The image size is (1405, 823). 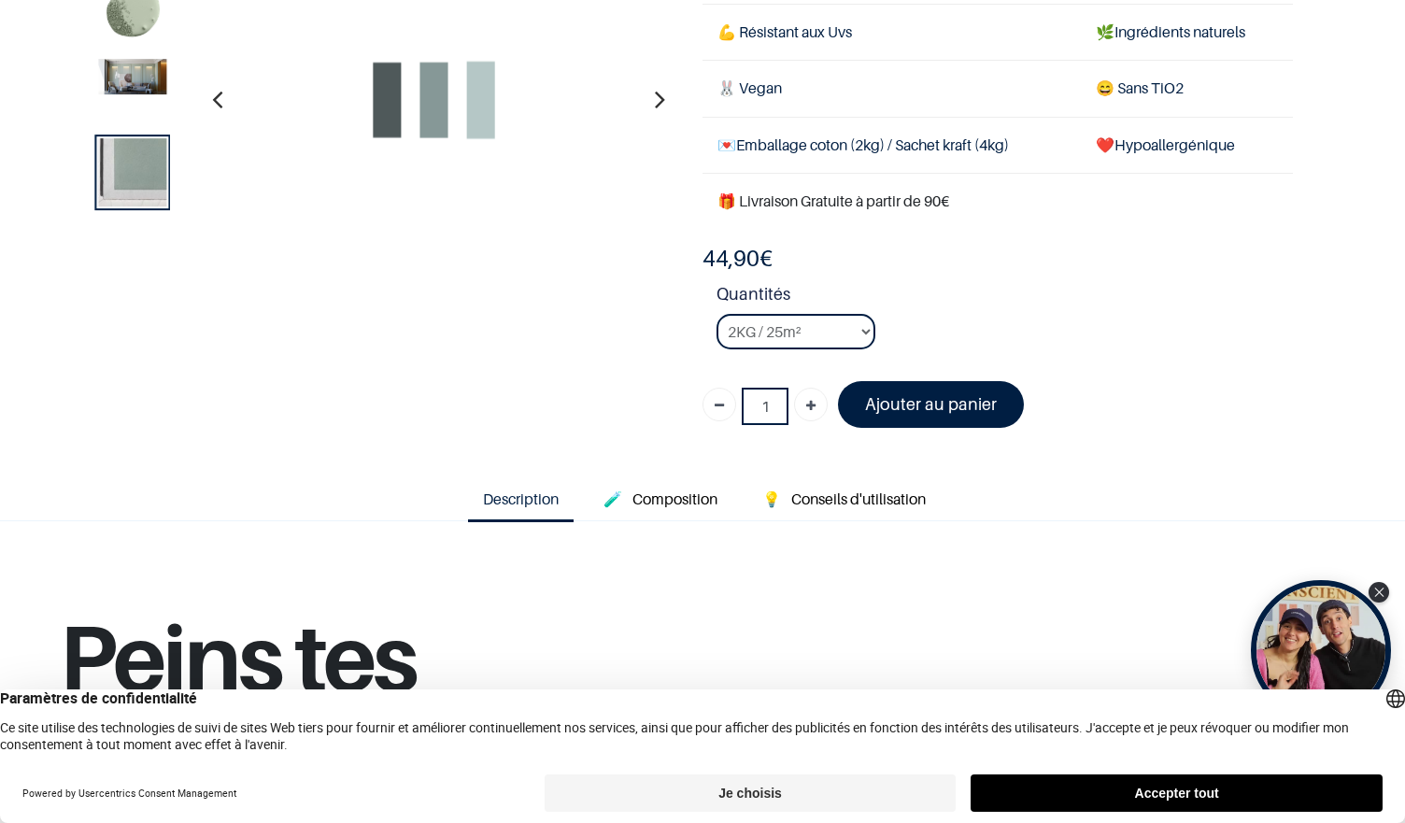 What do you see at coordinates (1186, 33) in the screenshot?
I see `td: Ingrédients naturels` at bounding box center [1186, 33].